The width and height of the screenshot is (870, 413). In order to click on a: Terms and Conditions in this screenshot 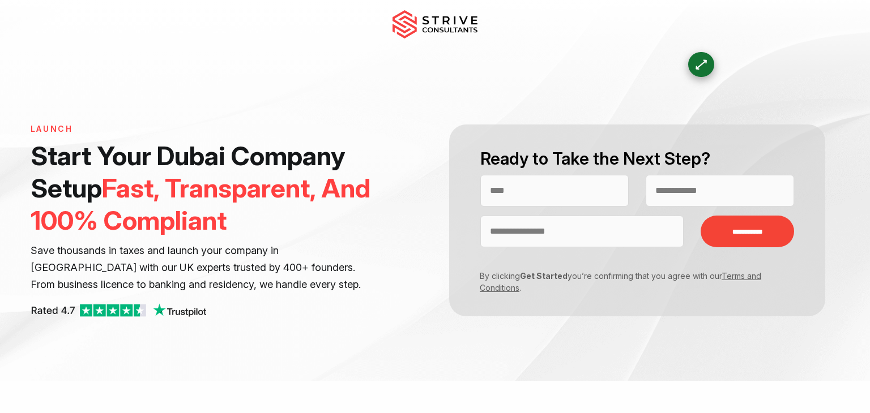, I will do `click(620, 282)`.